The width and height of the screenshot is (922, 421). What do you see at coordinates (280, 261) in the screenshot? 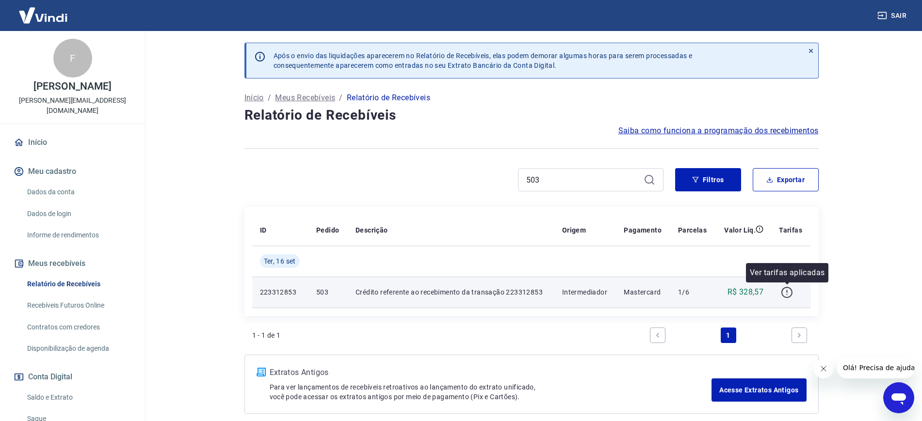
I see `span: Ter, 16 set` at bounding box center [280, 261].